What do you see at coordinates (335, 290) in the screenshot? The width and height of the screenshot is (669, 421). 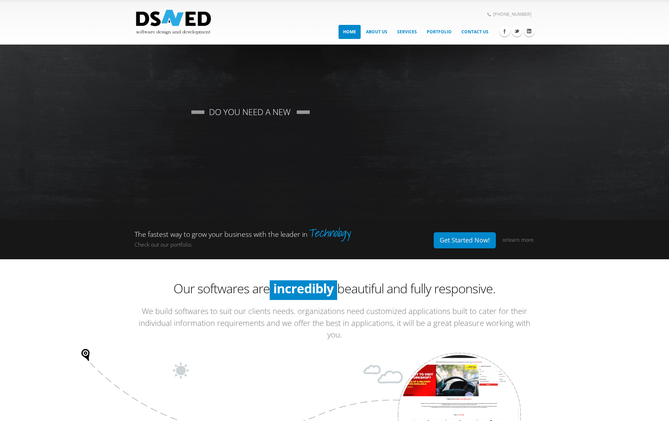 I see `h1: Our softwares are beautiful and fully responsive.` at bounding box center [335, 290].